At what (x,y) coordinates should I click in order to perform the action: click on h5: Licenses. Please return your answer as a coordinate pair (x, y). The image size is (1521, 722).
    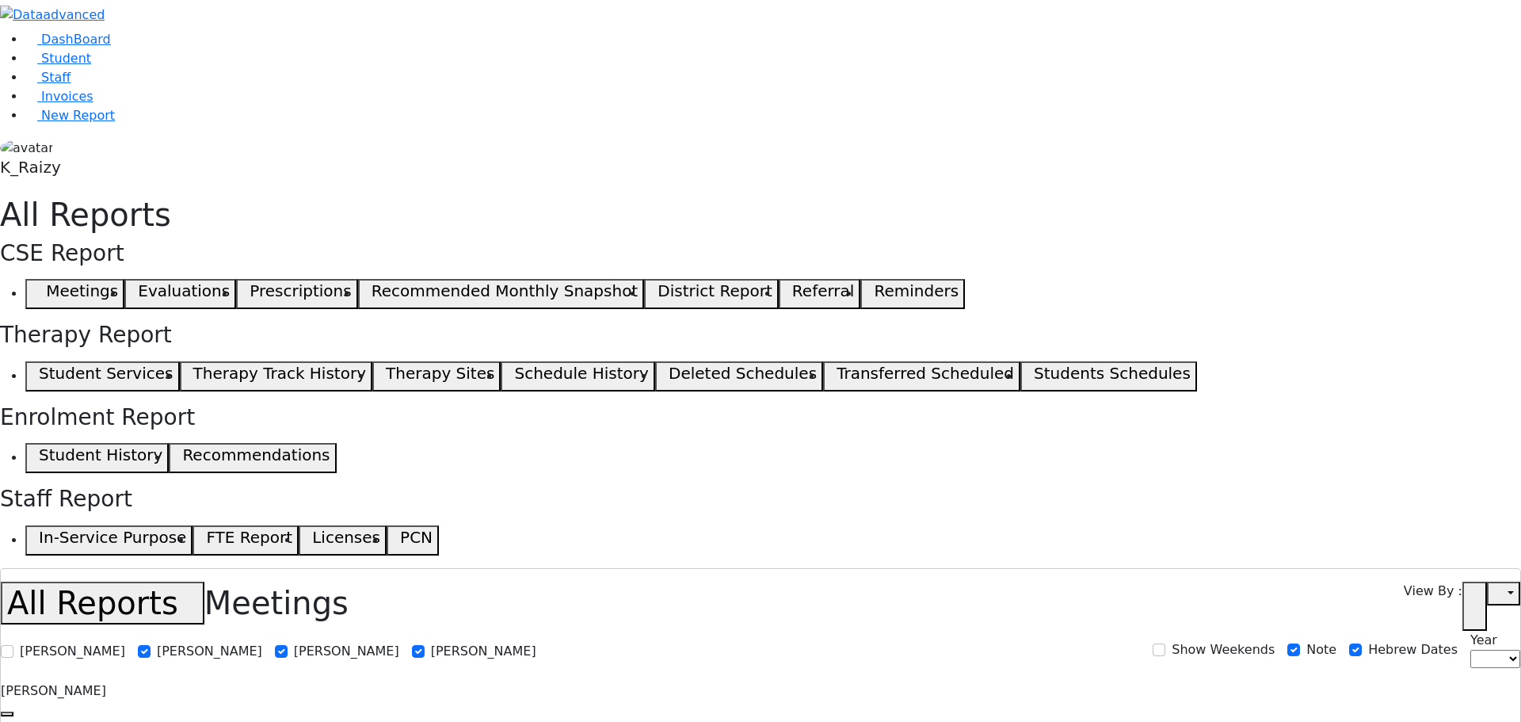
    Looking at the image, I should click on (346, 537).